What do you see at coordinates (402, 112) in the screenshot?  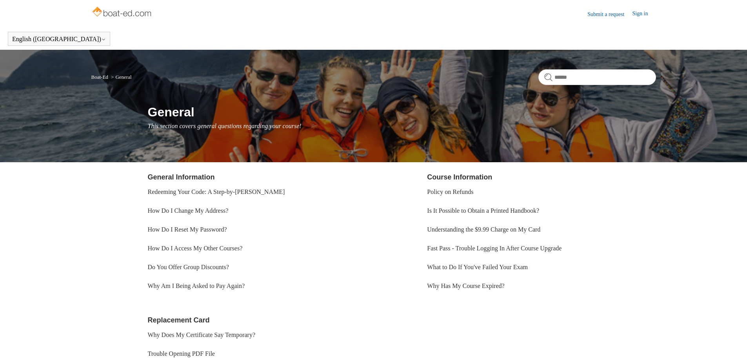 I see `h1: General` at bounding box center [402, 112].